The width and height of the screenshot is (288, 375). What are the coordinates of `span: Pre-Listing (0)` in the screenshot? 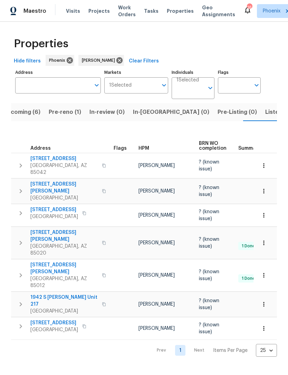 It's located at (237, 112).